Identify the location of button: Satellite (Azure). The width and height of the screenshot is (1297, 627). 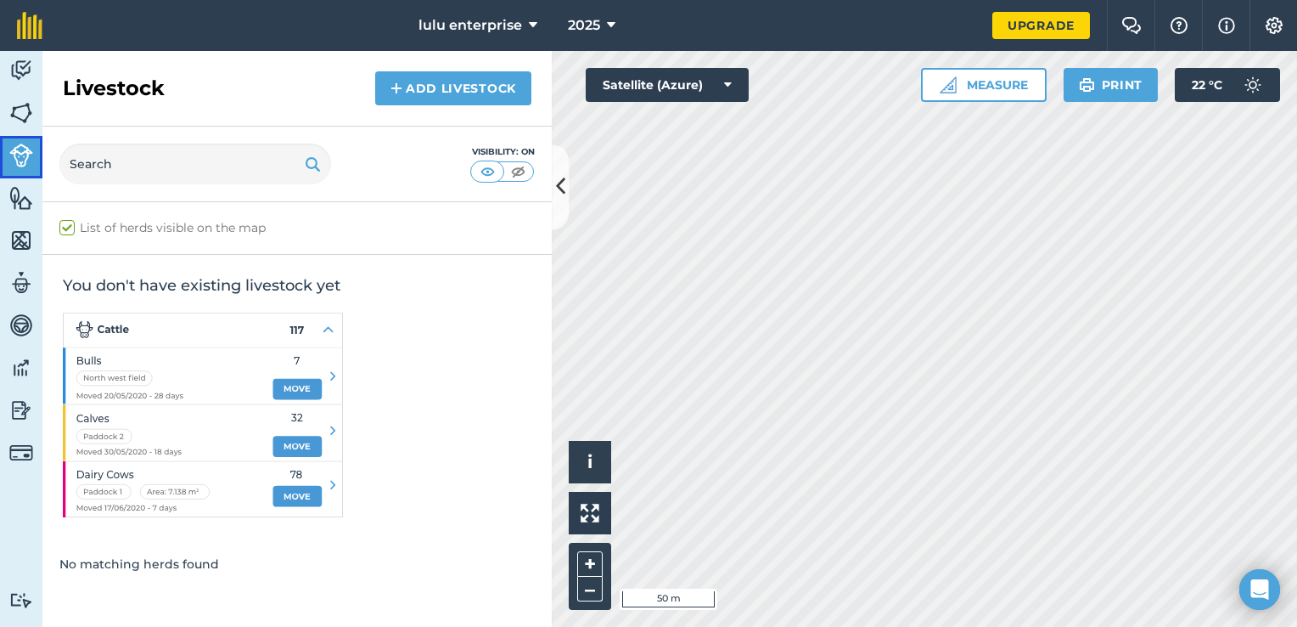
(667, 85).